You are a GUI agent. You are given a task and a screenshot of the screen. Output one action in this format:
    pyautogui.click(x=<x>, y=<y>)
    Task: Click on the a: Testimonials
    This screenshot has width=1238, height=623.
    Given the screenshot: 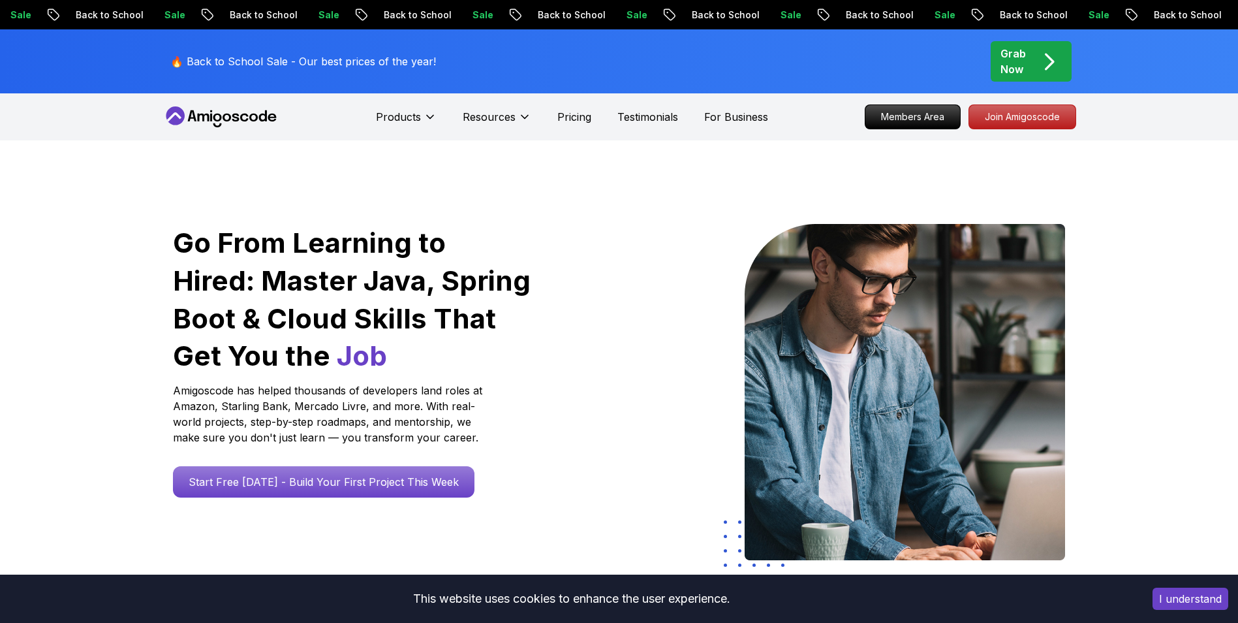 What is the action you would take?
    pyautogui.click(x=648, y=117)
    